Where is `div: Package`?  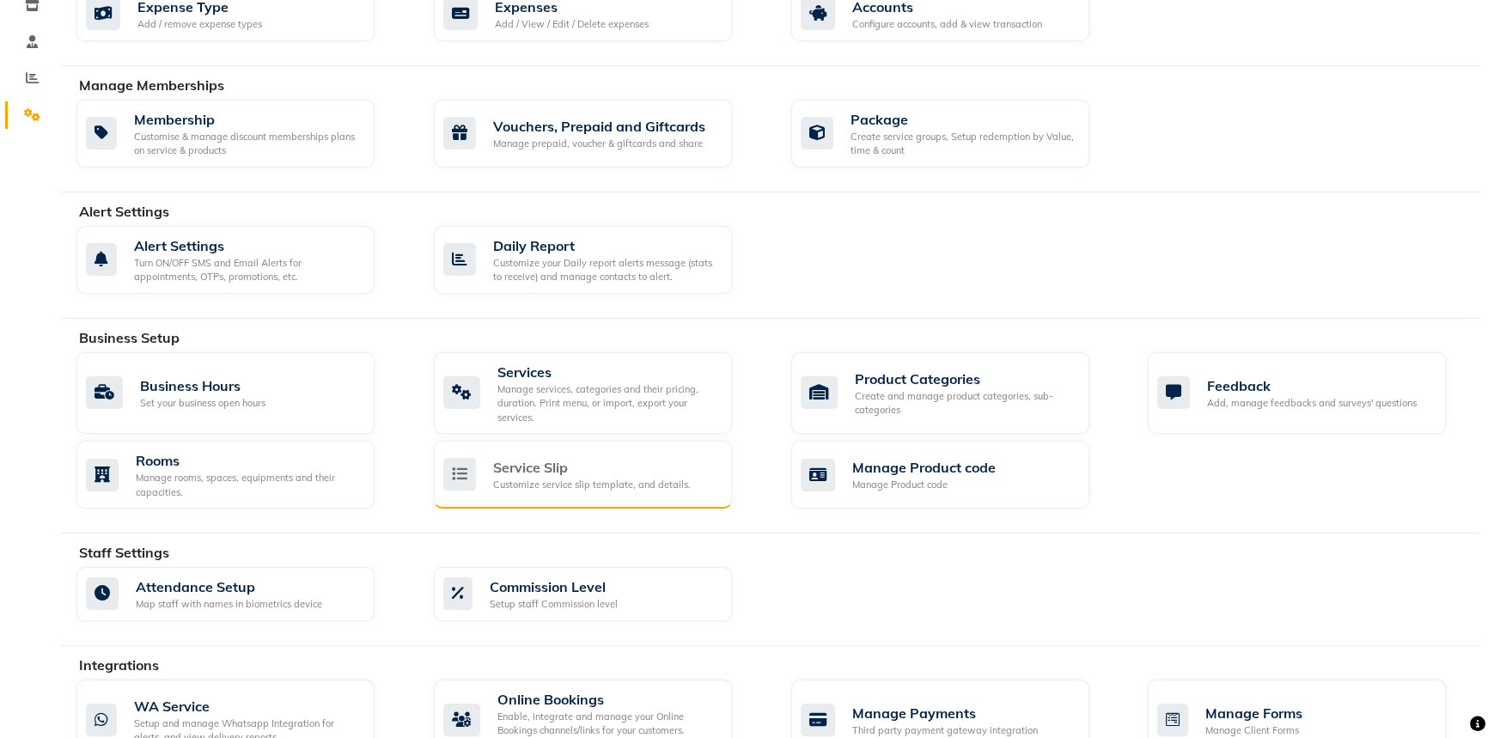 div: Package is located at coordinates (963, 119).